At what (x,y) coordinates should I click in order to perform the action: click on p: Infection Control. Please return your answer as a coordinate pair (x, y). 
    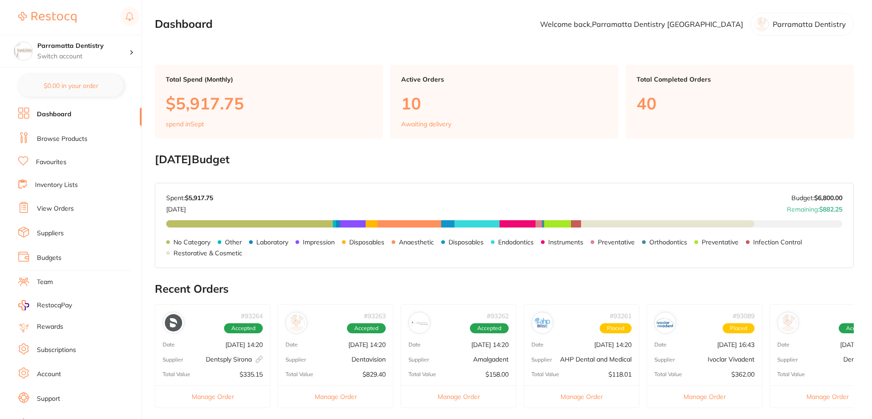
    Looking at the image, I should click on (778, 242).